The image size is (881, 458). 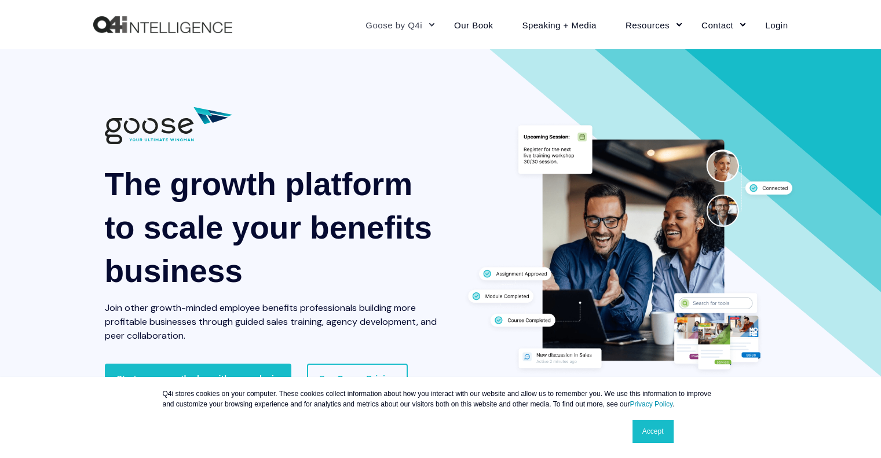 I want to click on a: See Goose Pricing, so click(x=358, y=379).